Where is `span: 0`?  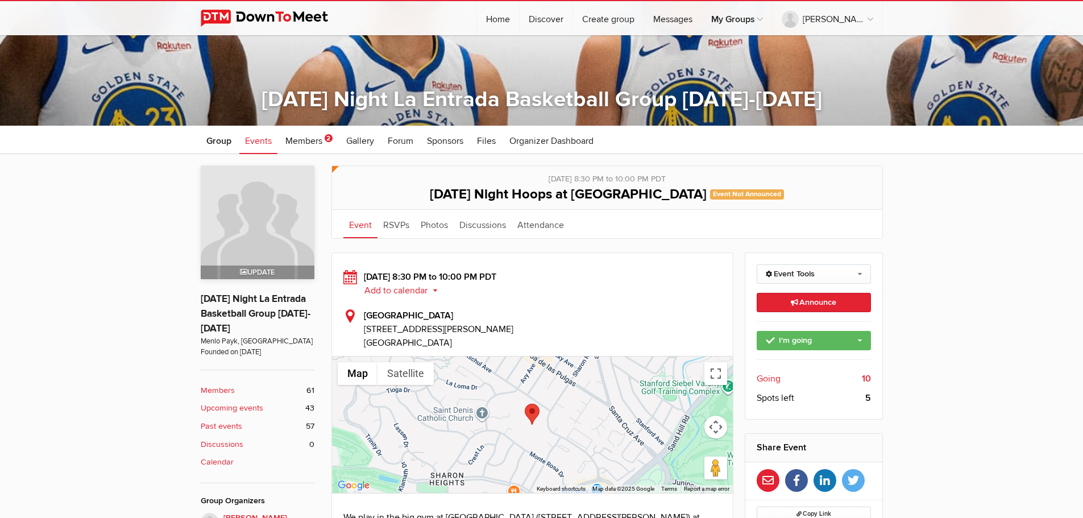 span: 0 is located at coordinates (312, 445).